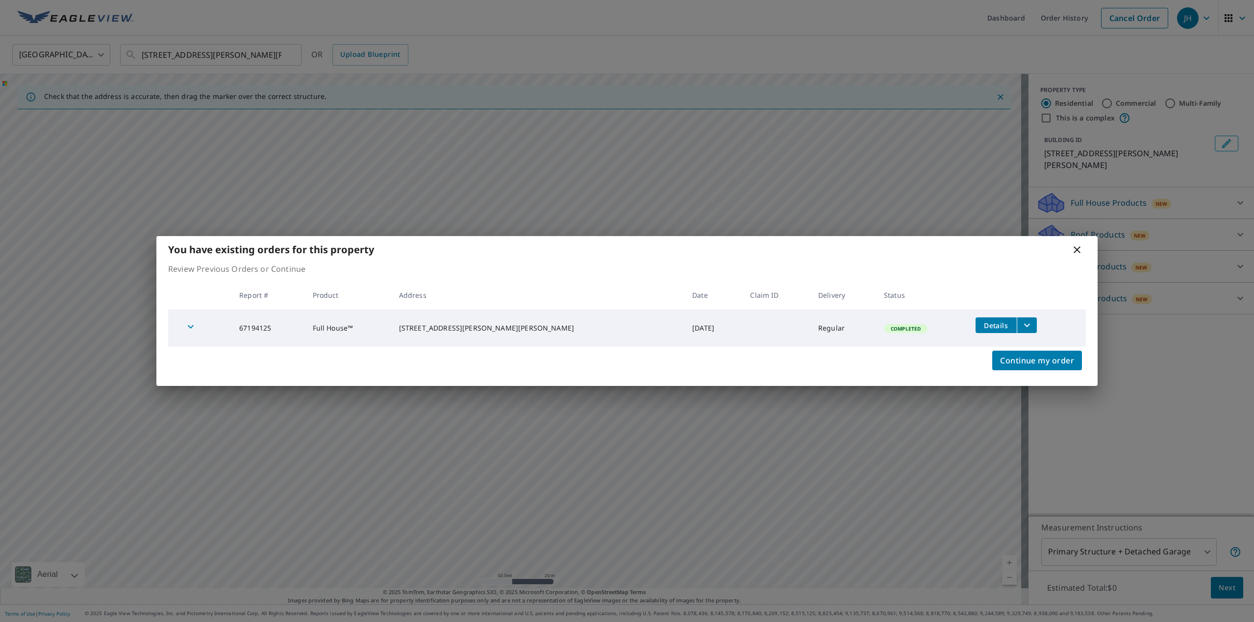  What do you see at coordinates (348, 295) in the screenshot?
I see `th: Product` at bounding box center [348, 295].